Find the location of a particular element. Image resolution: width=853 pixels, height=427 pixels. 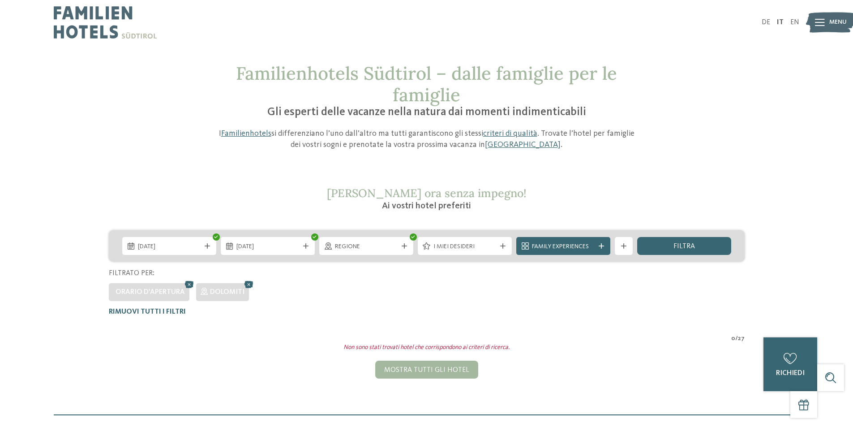

span: richiedi is located at coordinates (790, 373).